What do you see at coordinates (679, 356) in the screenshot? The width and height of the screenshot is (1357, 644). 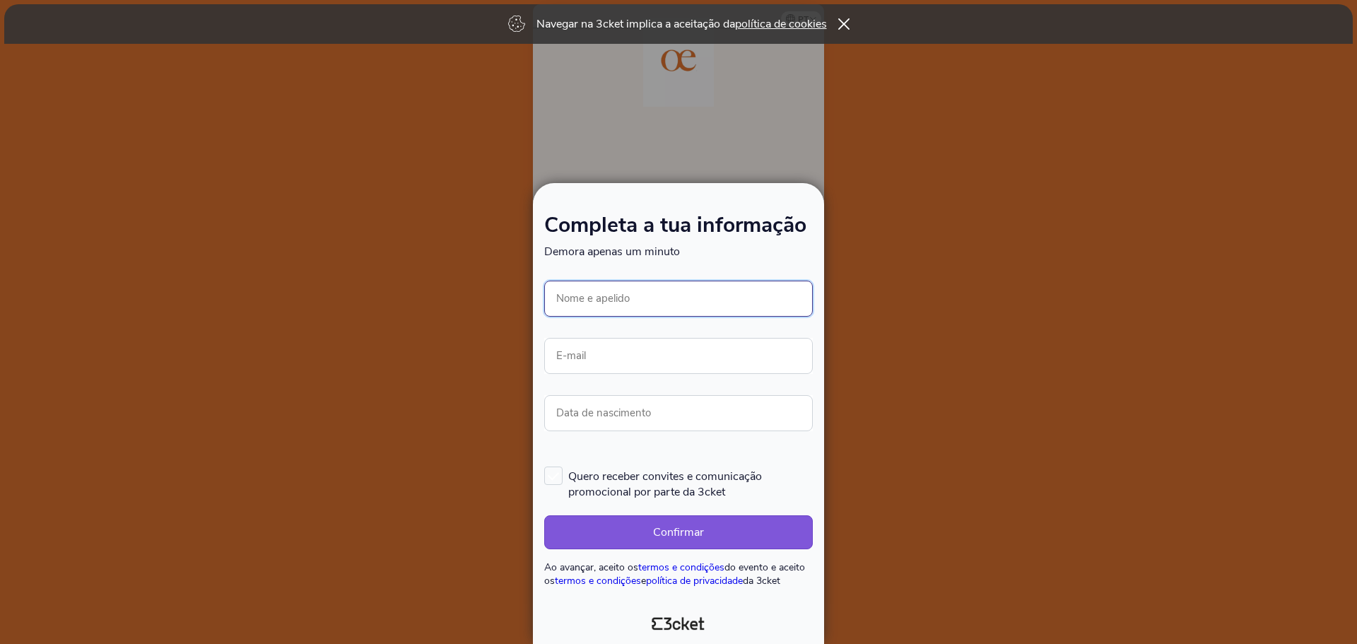 I see `input: E-mail` at bounding box center [679, 356].